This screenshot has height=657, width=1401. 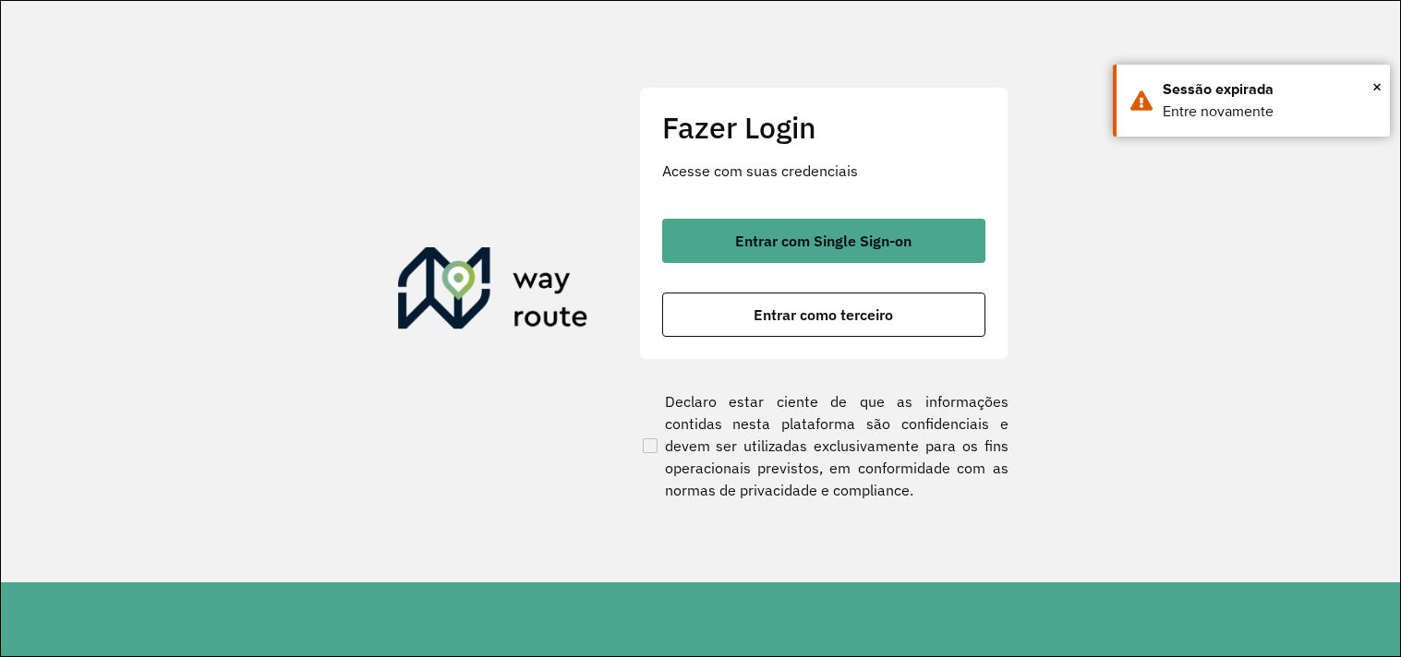 I want to click on div: Entre novamente, so click(x=1269, y=112).